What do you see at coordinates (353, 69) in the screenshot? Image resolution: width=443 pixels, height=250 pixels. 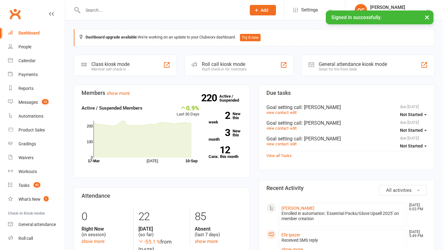 I see `div: Great for the front desk` at bounding box center [353, 69].